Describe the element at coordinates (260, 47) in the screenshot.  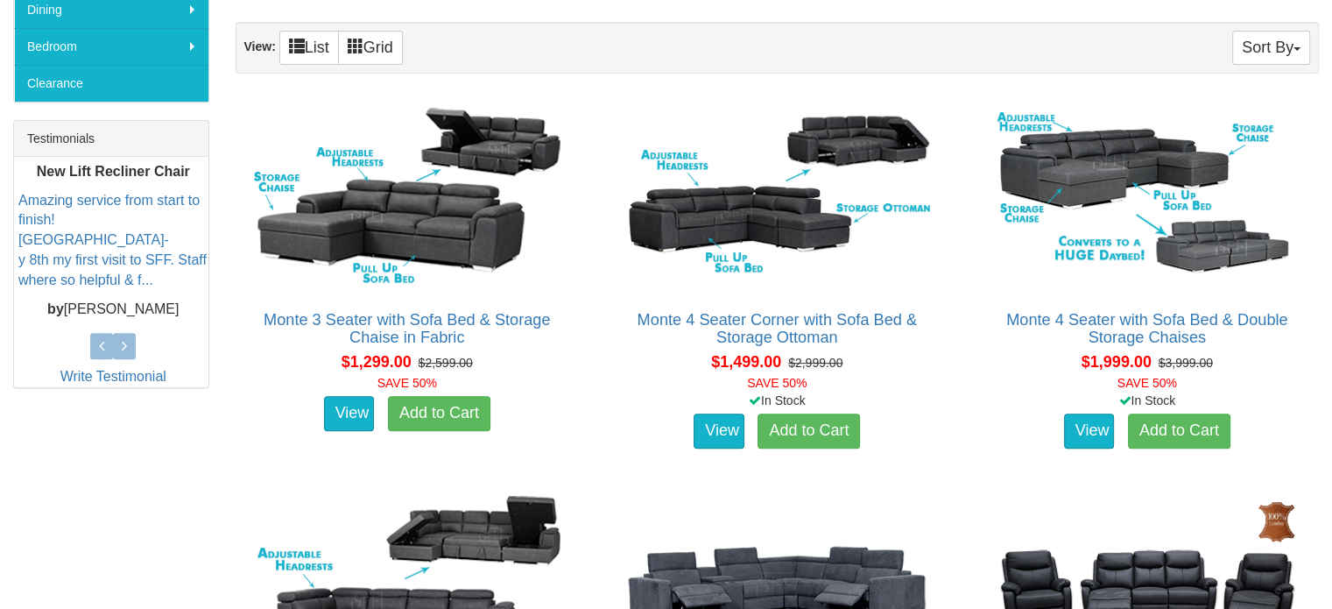
I see `strong: View:` at that location.